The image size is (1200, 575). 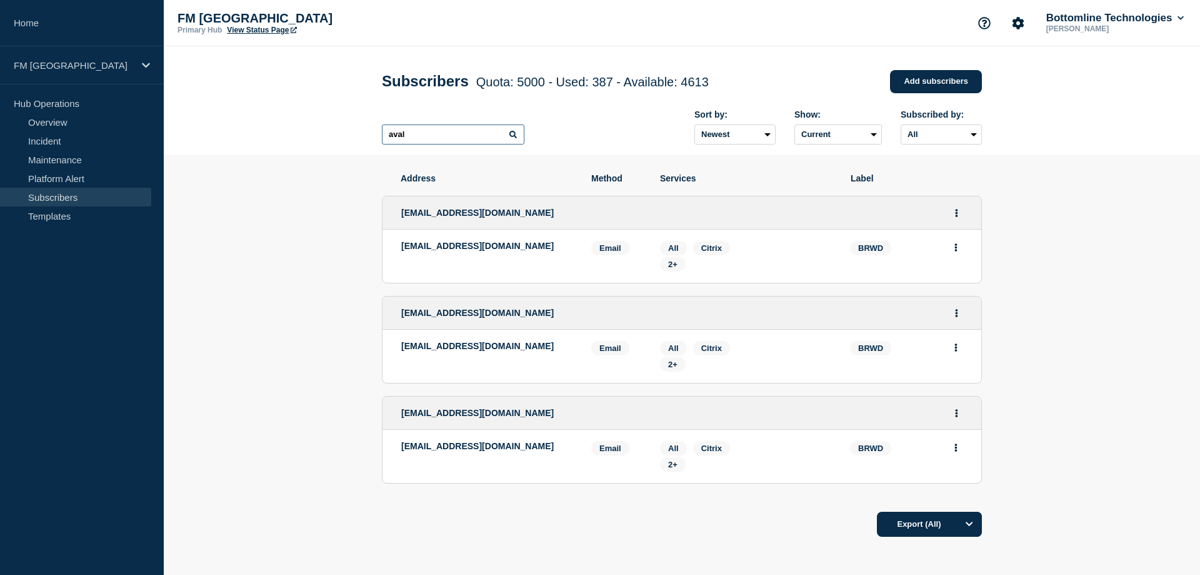 What do you see at coordinates (199, 30) in the screenshot?
I see `p: Primary Hub` at bounding box center [199, 30].